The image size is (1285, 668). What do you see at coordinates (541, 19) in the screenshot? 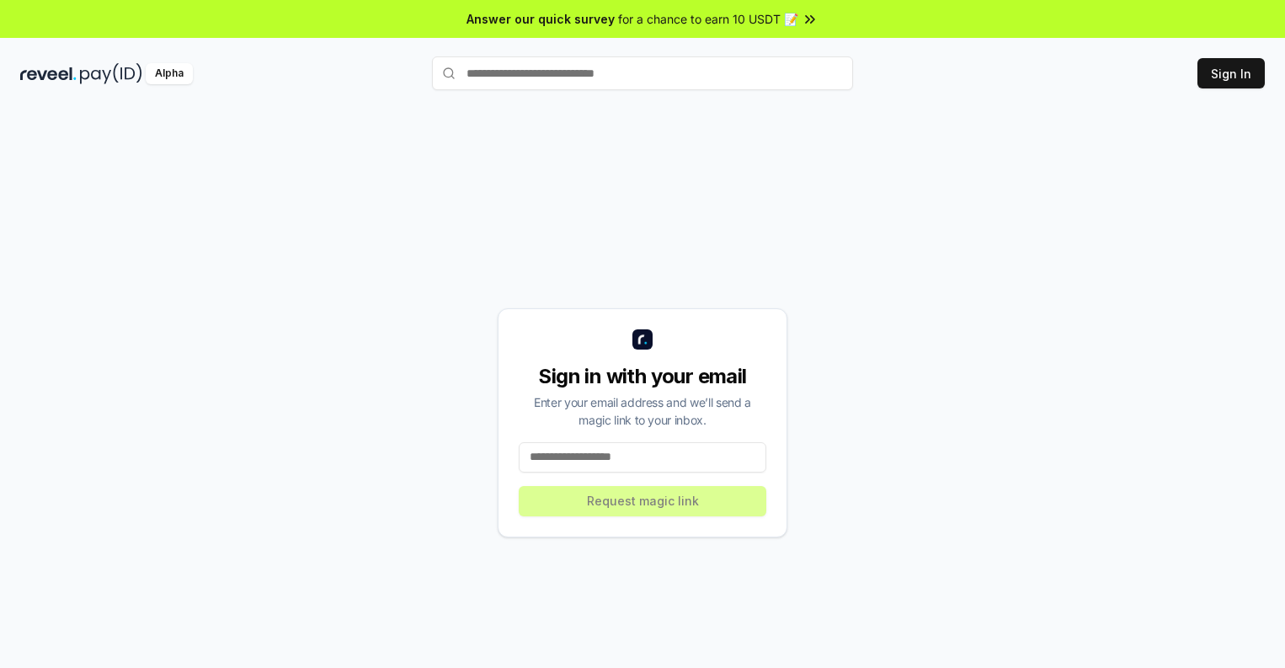
I see `span: Answer our quick survey` at bounding box center [541, 19].